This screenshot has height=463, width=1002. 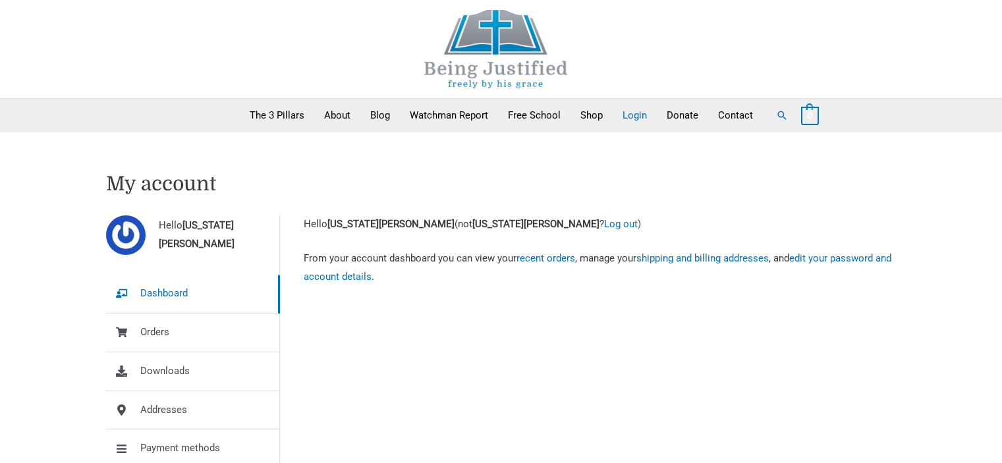 What do you see at coordinates (592, 115) in the screenshot?
I see `a: Shop` at bounding box center [592, 115].